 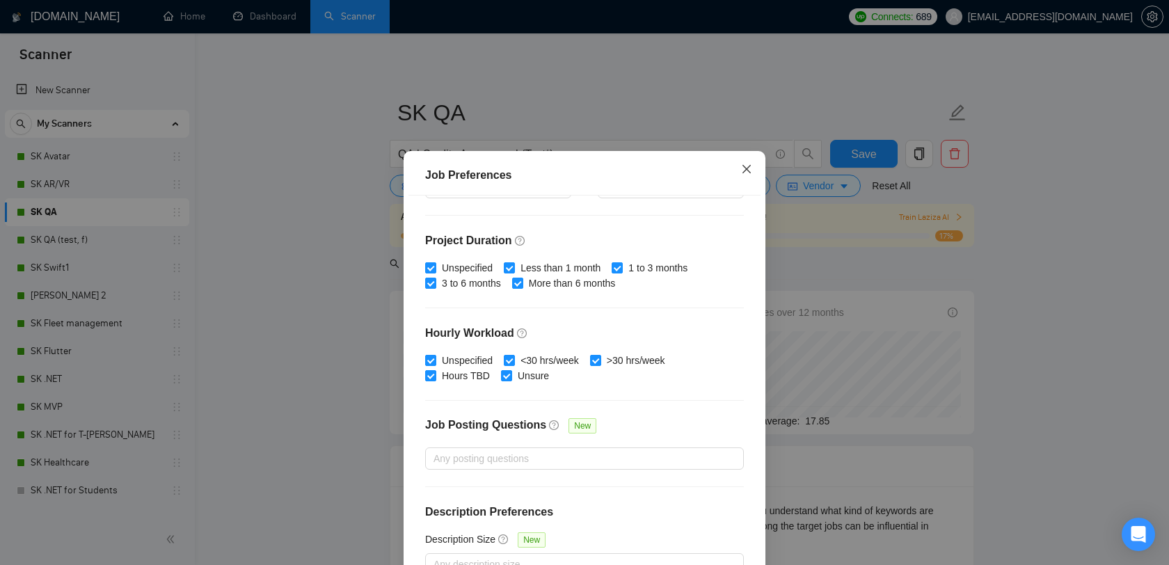 What do you see at coordinates (466, 376) in the screenshot?
I see `span: Hours TBD` at bounding box center [466, 376].